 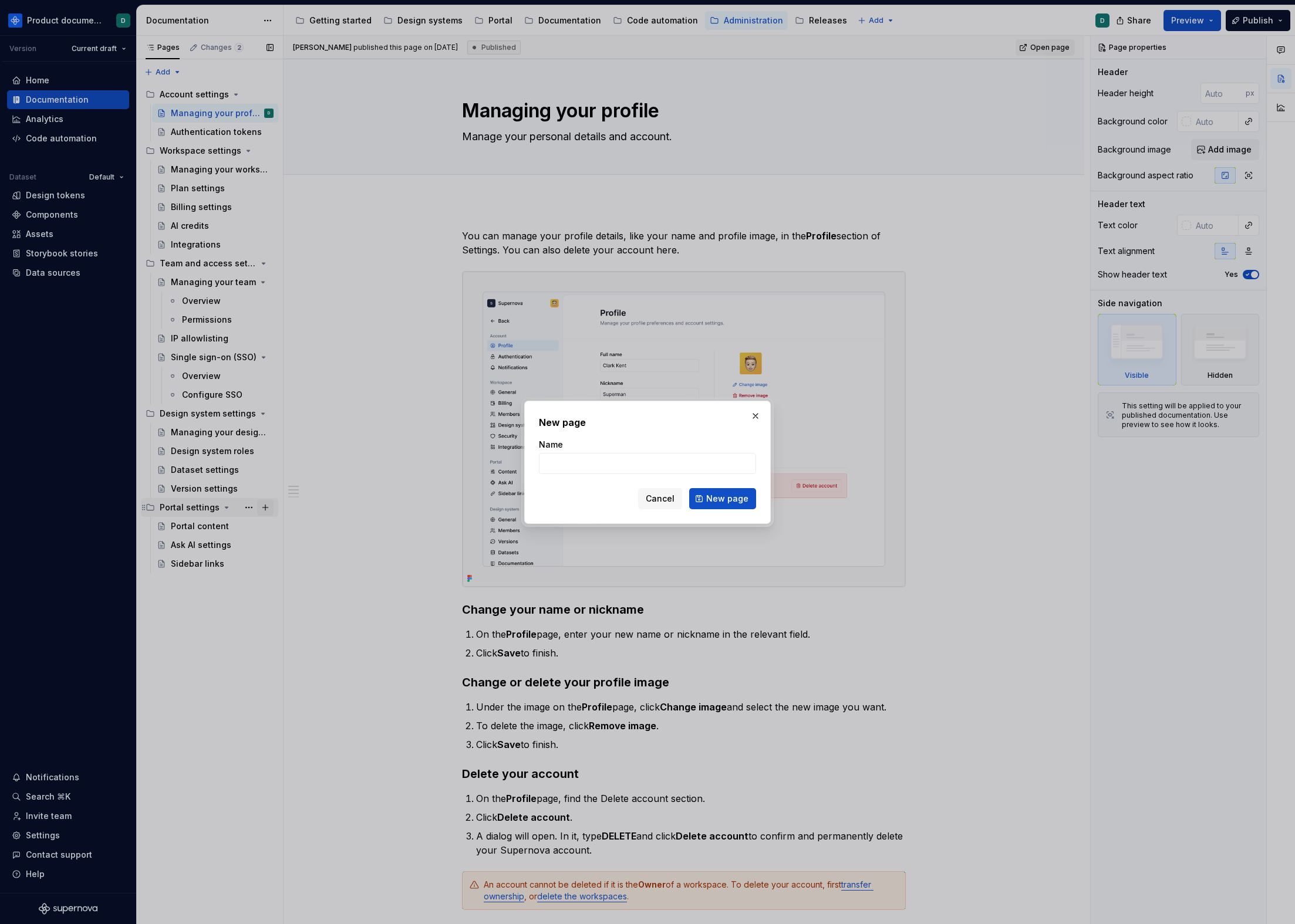 I want to click on span: New page, so click(x=727, y=499).